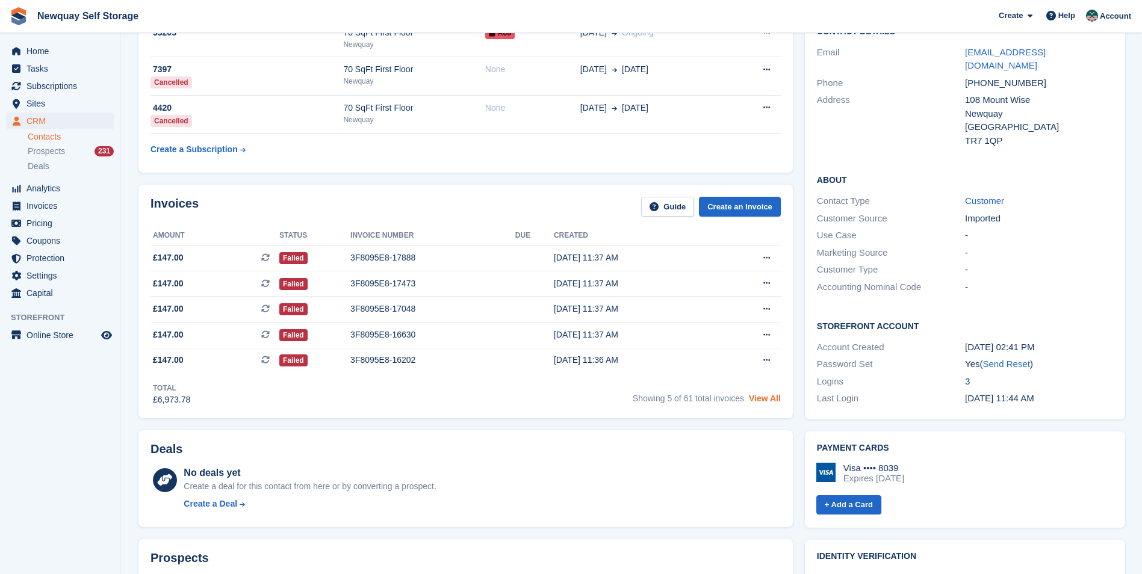  I want to click on div: Contact Type, so click(891, 201).